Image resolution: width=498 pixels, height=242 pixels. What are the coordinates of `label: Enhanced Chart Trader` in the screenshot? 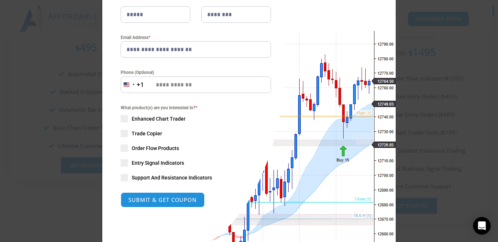 It's located at (196, 119).